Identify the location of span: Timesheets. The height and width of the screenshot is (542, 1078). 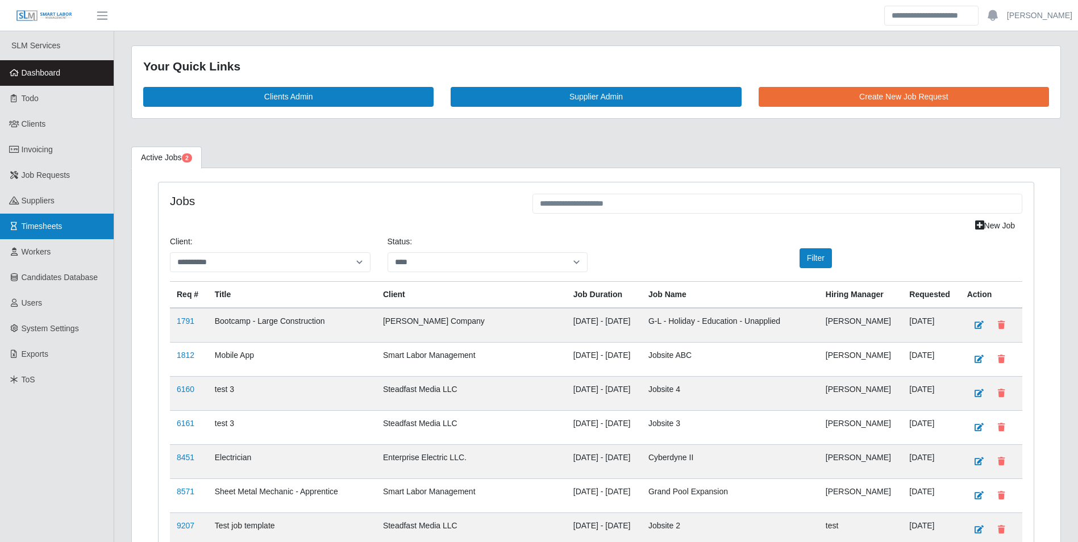
(42, 226).